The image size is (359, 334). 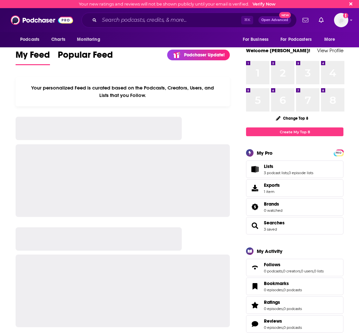 What do you see at coordinates (341, 20) in the screenshot?
I see `span: Logged in as charlottestone` at bounding box center [341, 20].